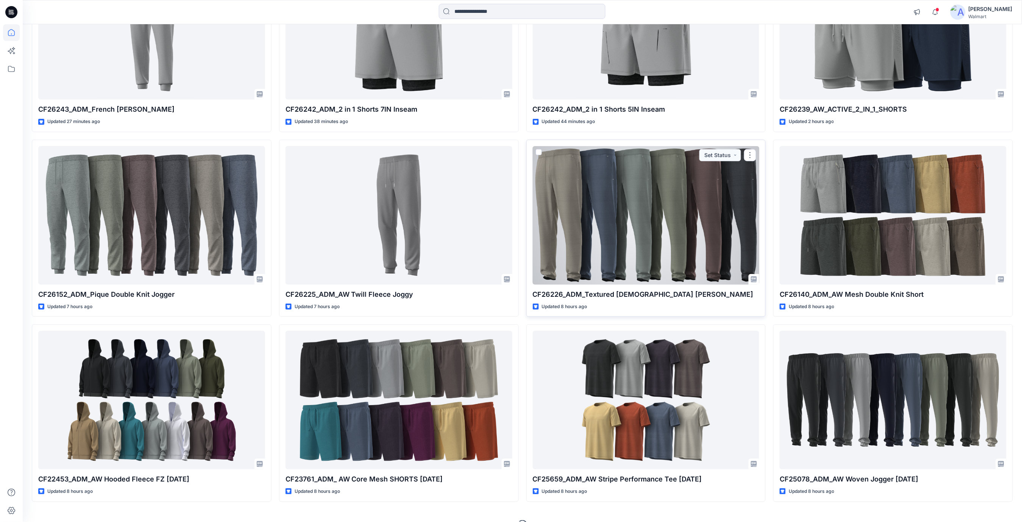 The width and height of the screenshot is (1022, 522). What do you see at coordinates (958, 12) in the screenshot?
I see `img: avatar` at bounding box center [958, 12].